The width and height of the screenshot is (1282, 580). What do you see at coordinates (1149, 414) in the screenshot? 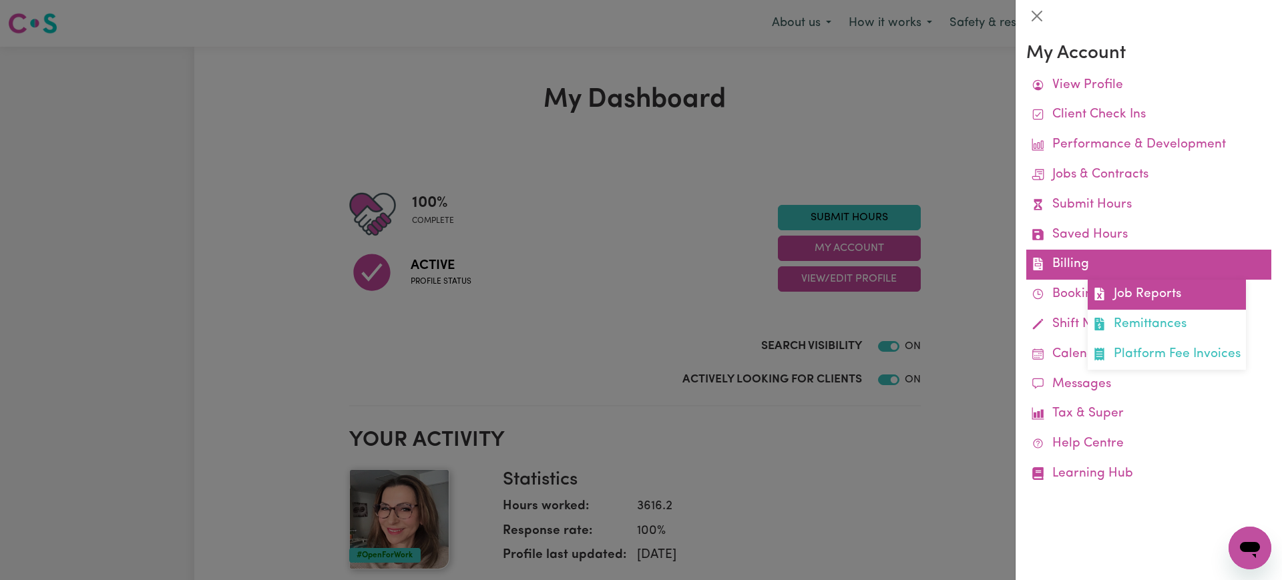
I see `a: Tax & Super` at bounding box center [1149, 414].